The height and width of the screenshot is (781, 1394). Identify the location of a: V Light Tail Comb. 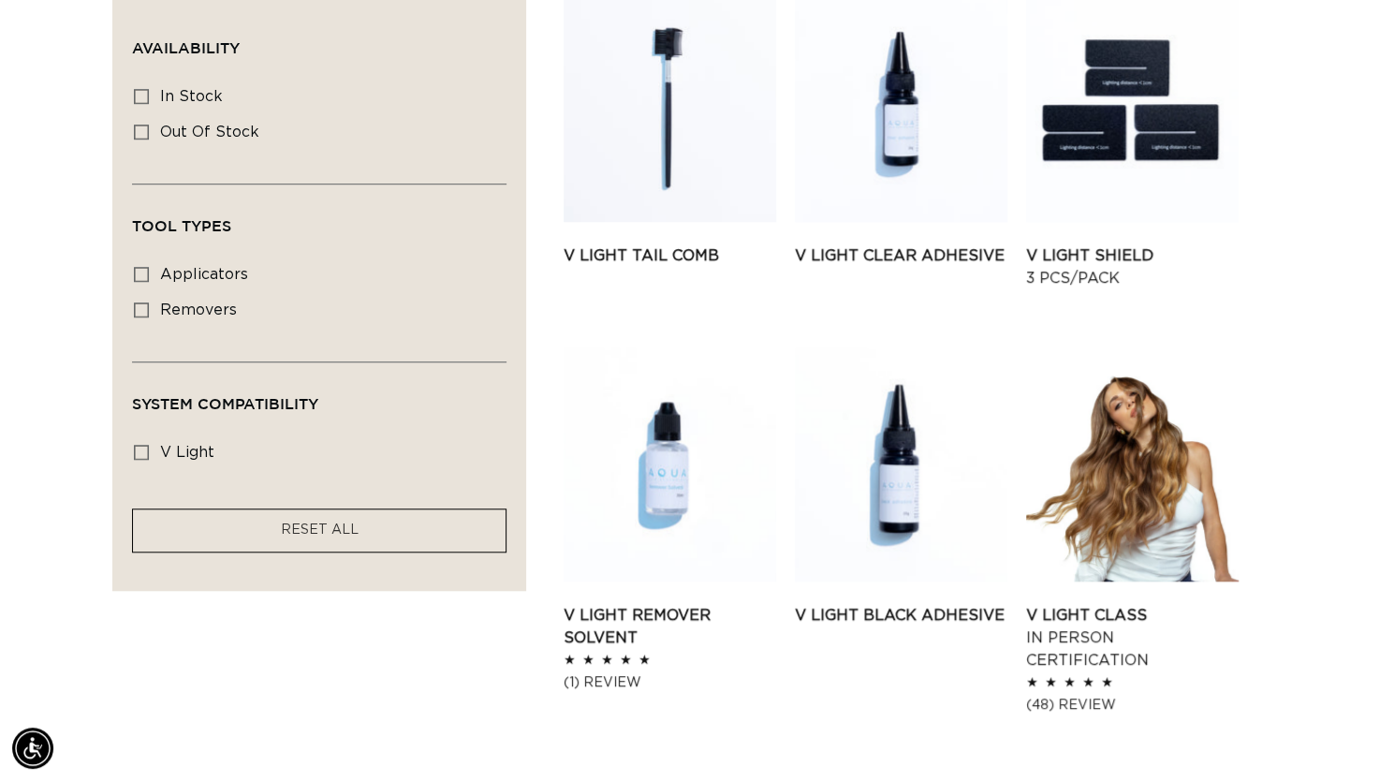
(669, 256).